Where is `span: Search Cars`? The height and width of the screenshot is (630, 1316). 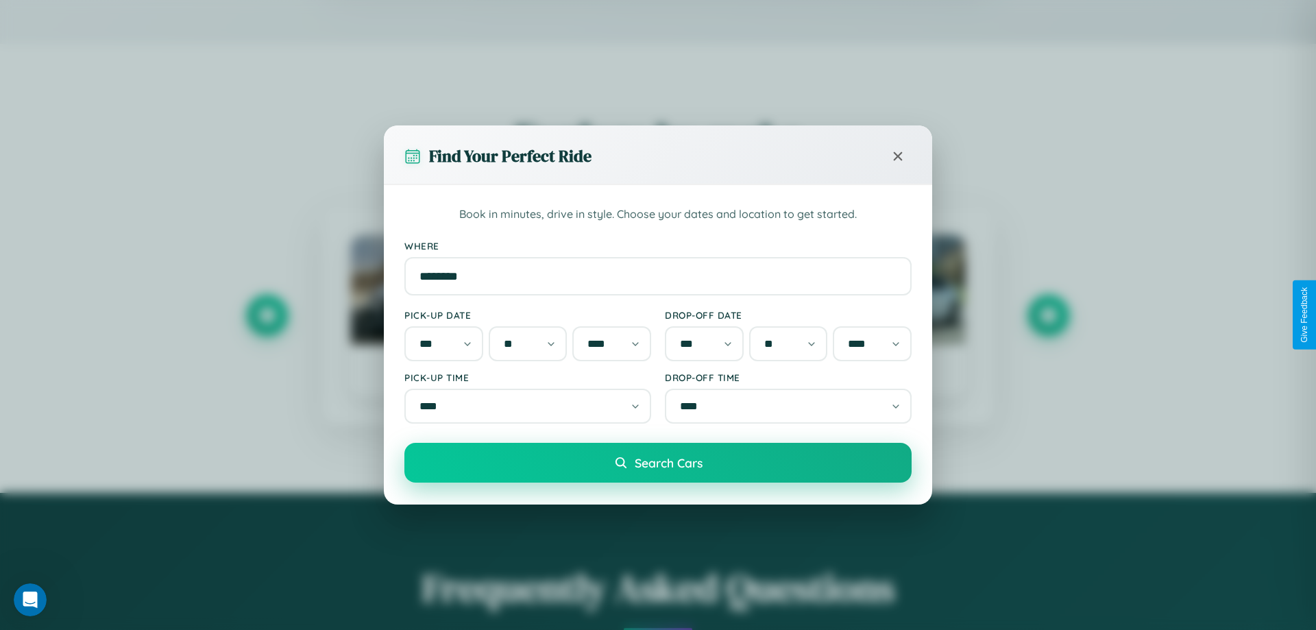 span: Search Cars is located at coordinates (668, 463).